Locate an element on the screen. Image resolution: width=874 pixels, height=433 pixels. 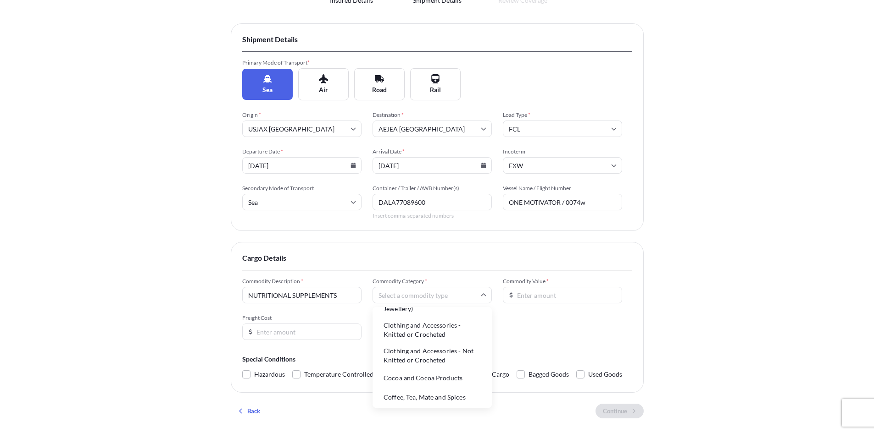
span: Freight Cost is located at coordinates (302, 318).